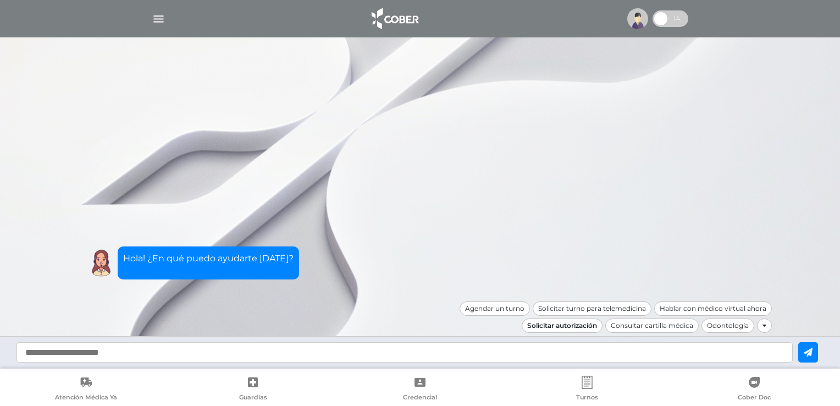 The height and width of the screenshot is (406, 840). Describe the element at coordinates (394, 19) in the screenshot. I see `img: logo_cober_home-white.png` at that location.